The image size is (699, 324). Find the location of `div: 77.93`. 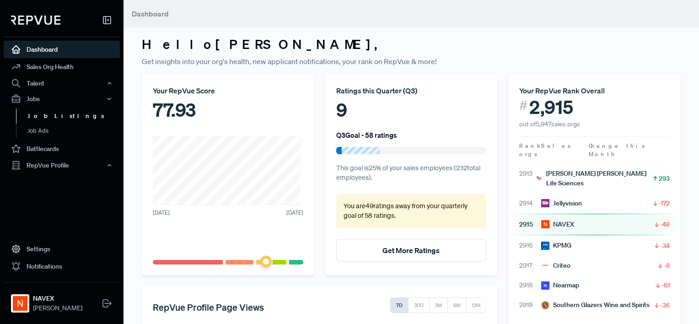

div: 77.93 is located at coordinates (228, 110).